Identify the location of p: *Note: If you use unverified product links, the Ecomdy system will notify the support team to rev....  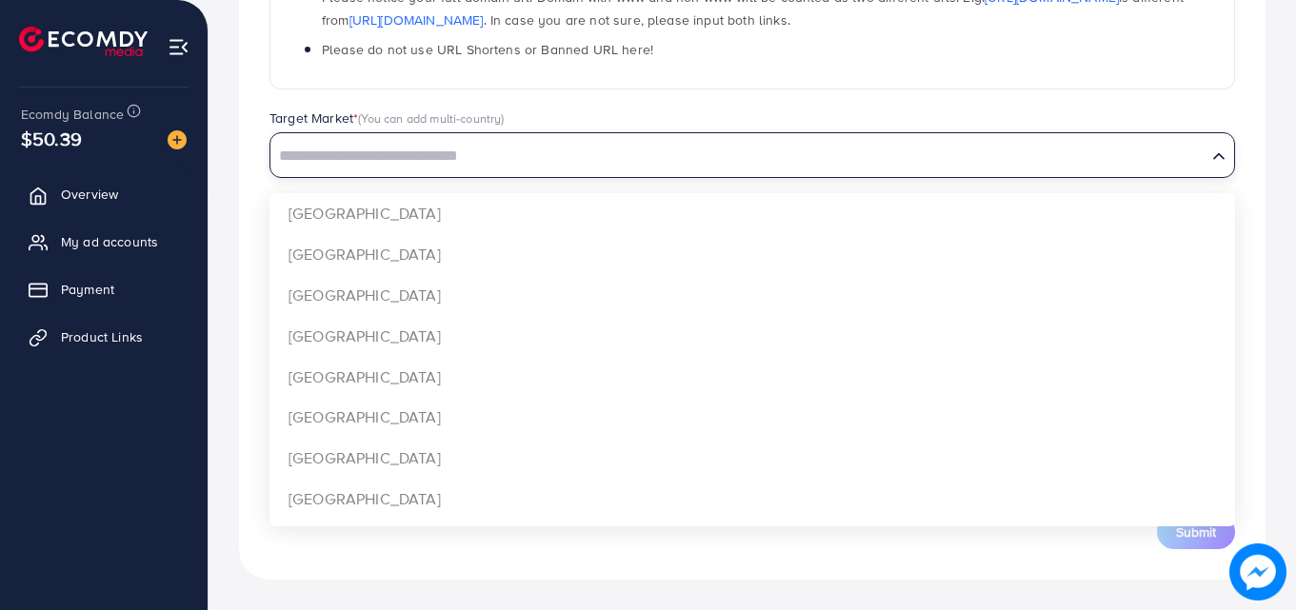
(752, 469).